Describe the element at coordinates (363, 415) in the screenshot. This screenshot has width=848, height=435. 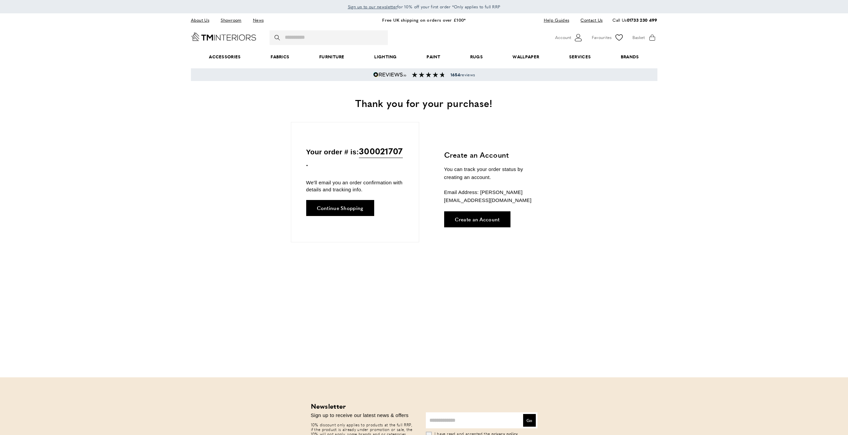
I see `p: Sign up to receive our latest news & offers` at that location.